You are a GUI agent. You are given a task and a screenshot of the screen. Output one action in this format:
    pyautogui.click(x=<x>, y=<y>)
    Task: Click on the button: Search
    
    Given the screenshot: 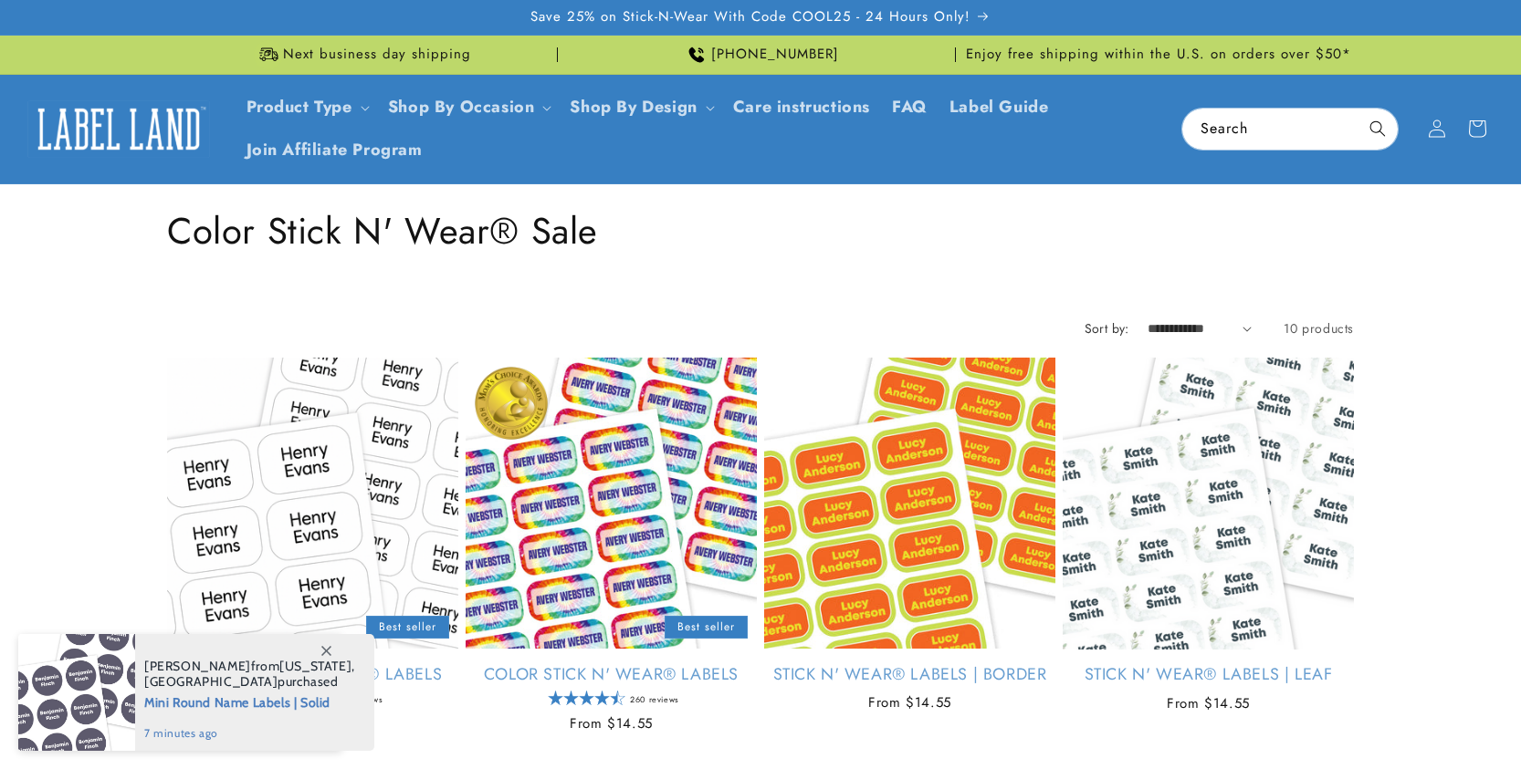 What is the action you would take?
    pyautogui.click(x=1377, y=129)
    